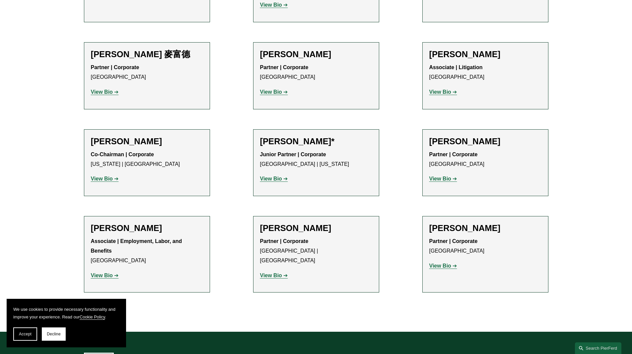 This screenshot has width=632, height=354. What do you see at coordinates (25, 334) in the screenshot?
I see `button: Accept` at bounding box center [25, 334].